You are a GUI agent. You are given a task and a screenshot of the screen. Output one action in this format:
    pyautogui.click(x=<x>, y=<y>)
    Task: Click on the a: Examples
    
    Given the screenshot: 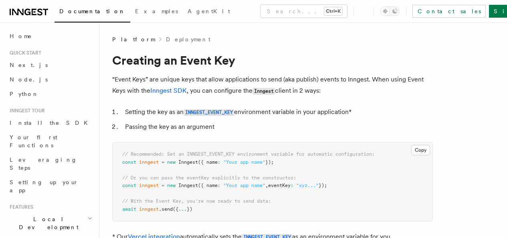 What is the action you would take?
    pyautogui.click(x=156, y=12)
    